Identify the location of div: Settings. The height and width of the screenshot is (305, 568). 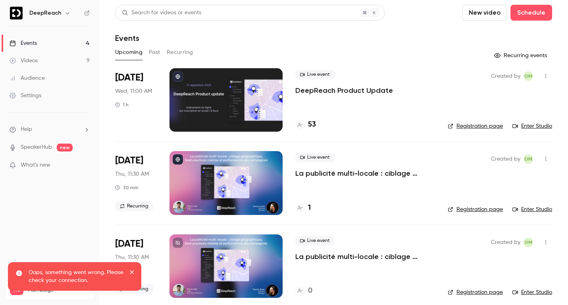
(25, 96).